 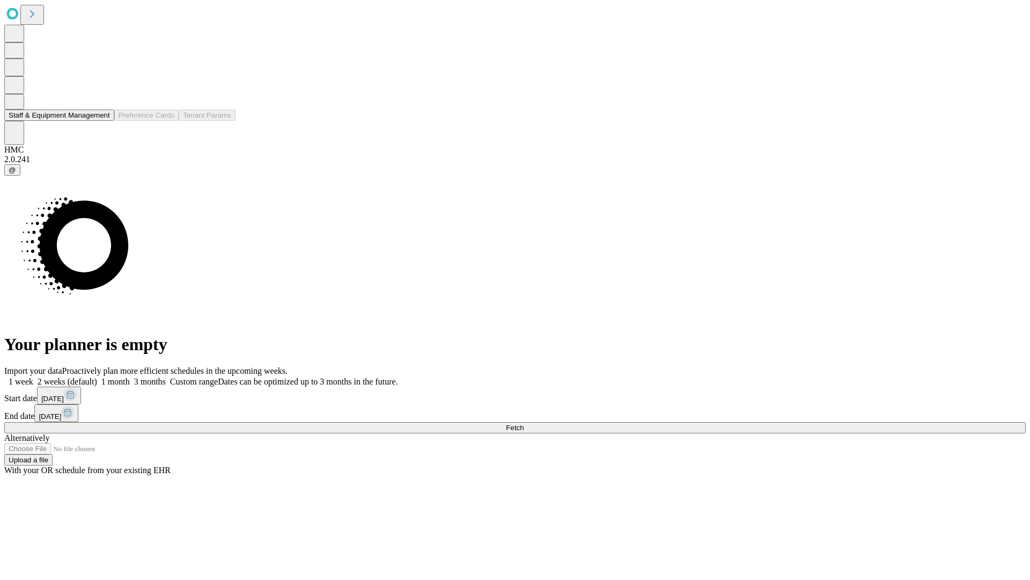 I want to click on span: 2 weeks (default), so click(x=67, y=381).